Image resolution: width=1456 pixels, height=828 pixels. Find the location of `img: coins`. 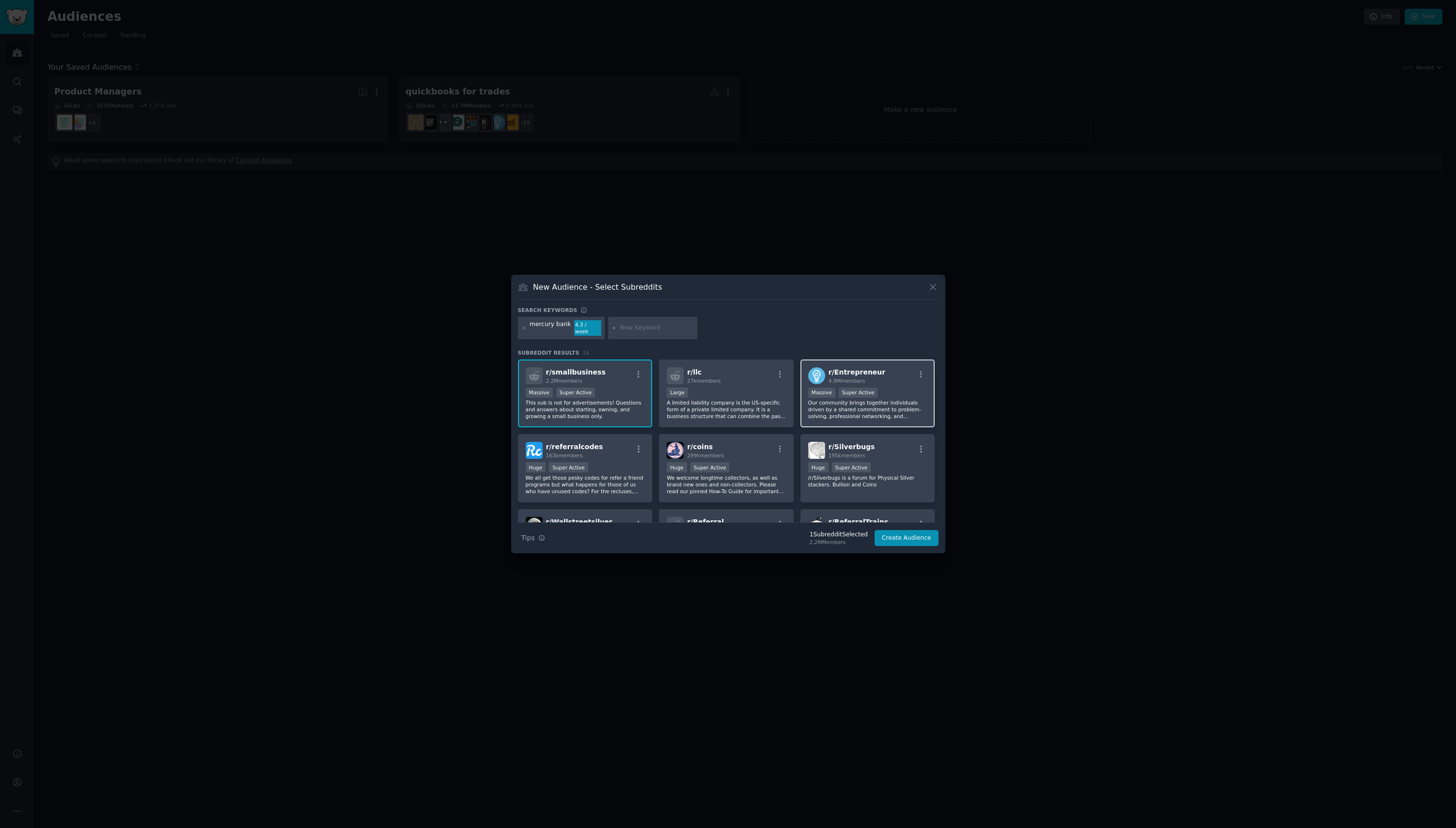

img: coins is located at coordinates (675, 450).